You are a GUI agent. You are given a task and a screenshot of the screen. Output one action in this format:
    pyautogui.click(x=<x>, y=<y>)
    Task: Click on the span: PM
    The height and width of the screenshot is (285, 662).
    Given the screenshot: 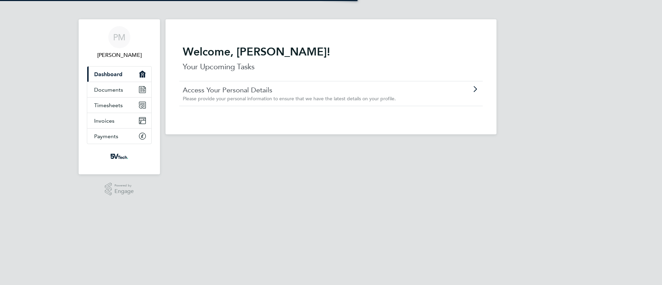 What is the action you would take?
    pyautogui.click(x=119, y=37)
    